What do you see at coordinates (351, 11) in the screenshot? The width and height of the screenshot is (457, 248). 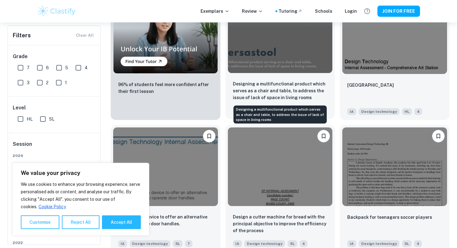 I see `div: Login` at bounding box center [351, 11].